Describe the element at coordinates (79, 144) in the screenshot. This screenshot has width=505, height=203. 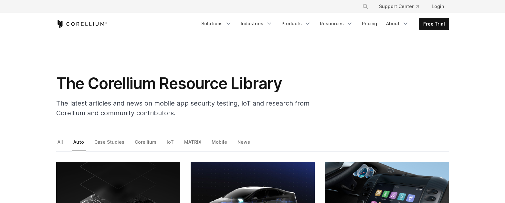
I see `a: Auto` at that location.